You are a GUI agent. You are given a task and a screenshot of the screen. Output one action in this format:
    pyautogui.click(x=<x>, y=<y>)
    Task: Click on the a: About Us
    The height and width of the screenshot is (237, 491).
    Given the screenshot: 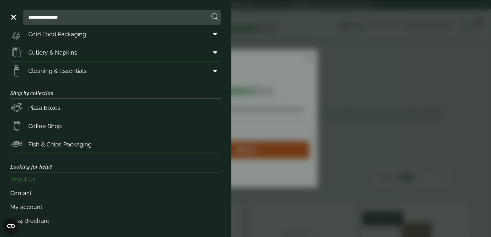 What is the action you would take?
    pyautogui.click(x=116, y=179)
    